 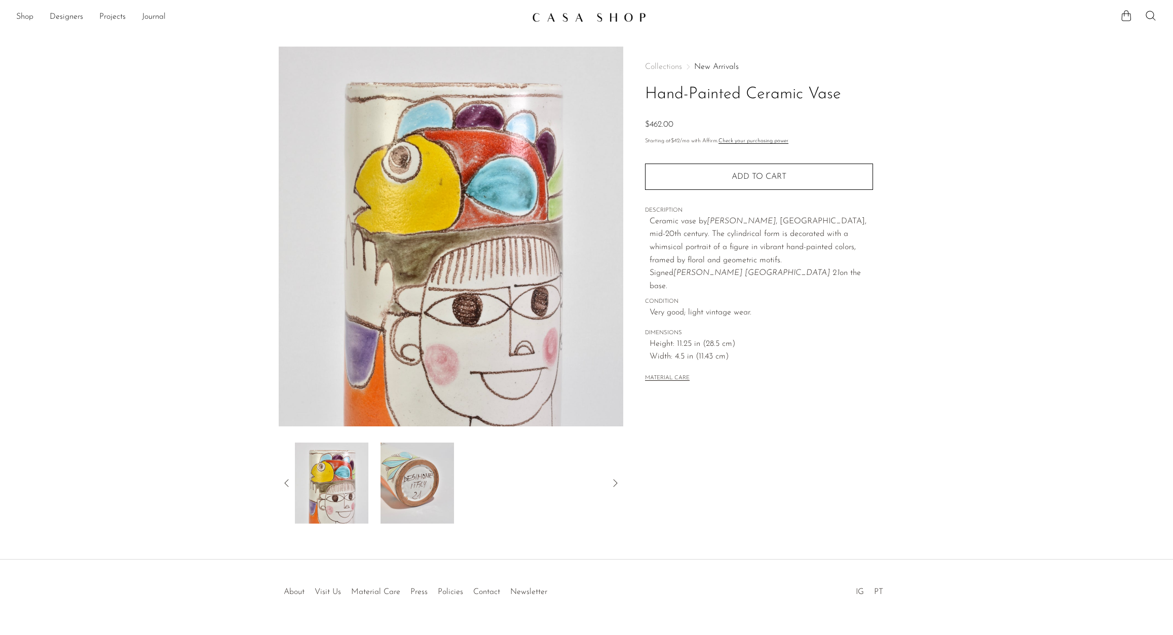 I want to click on a: New Arrivals, so click(x=717, y=67).